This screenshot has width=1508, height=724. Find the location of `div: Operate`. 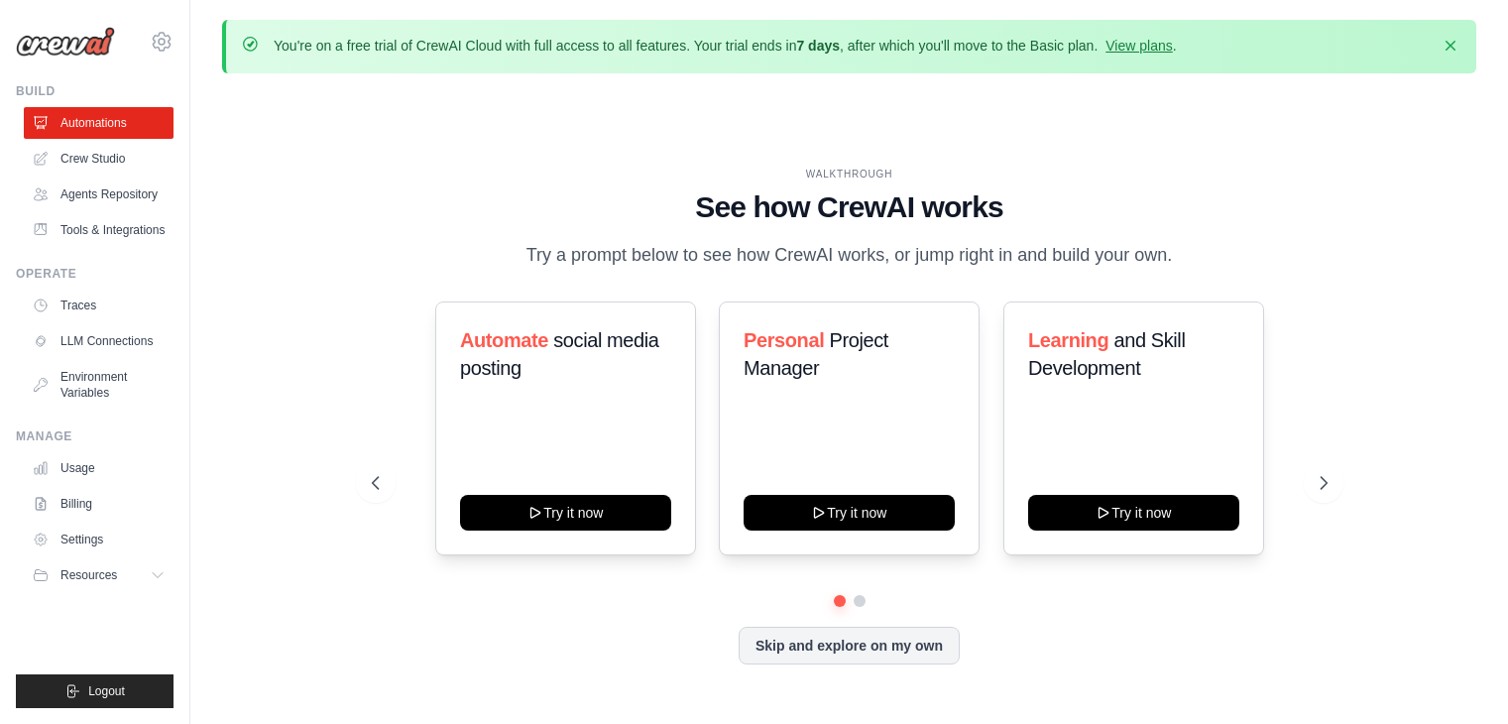

div: Operate is located at coordinates (94, 274).